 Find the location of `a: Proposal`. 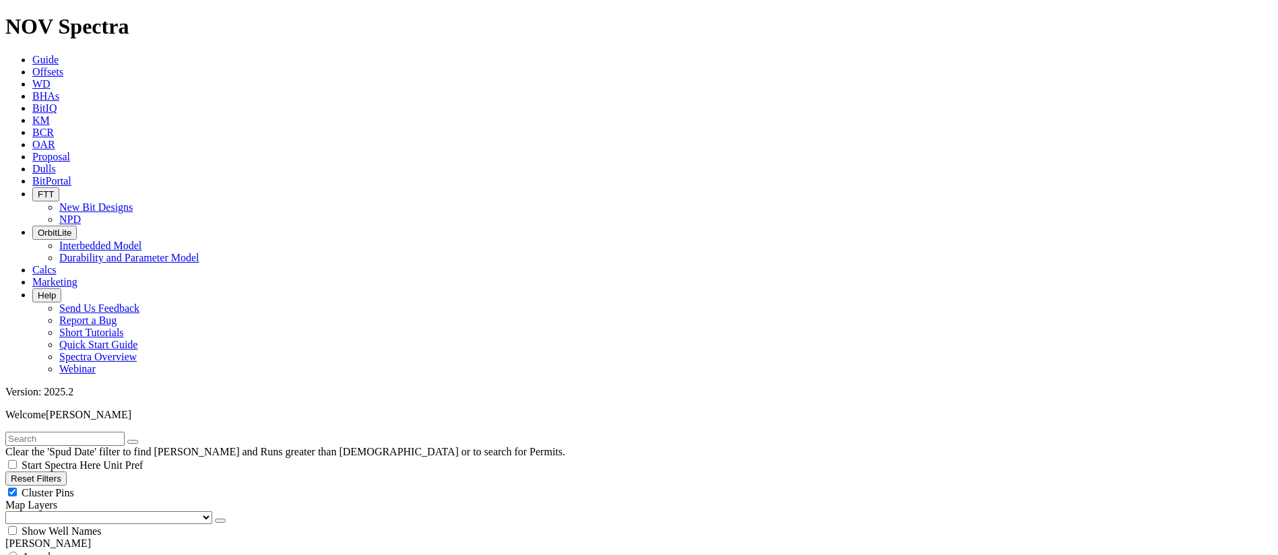

a: Proposal is located at coordinates (51, 156).